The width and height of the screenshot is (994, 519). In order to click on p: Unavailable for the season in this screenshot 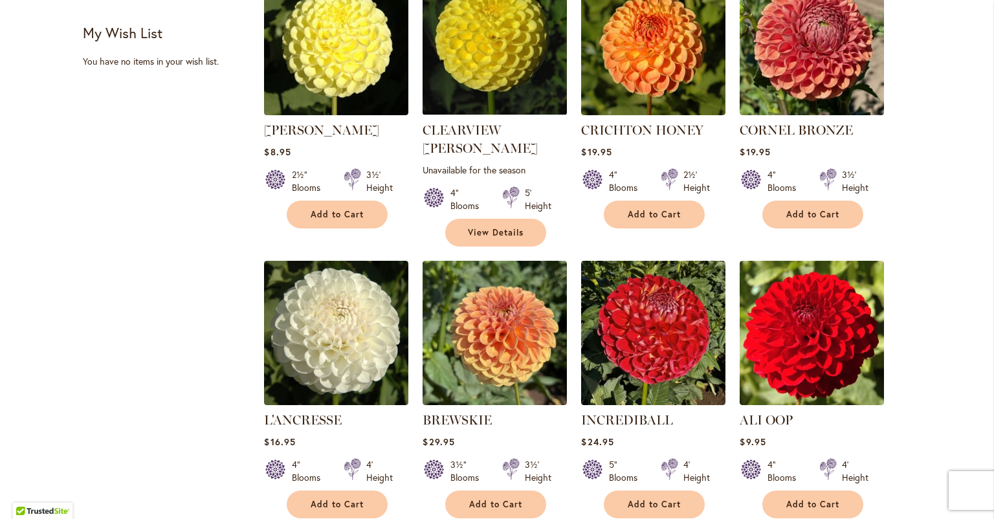, I will do `click(494, 170)`.